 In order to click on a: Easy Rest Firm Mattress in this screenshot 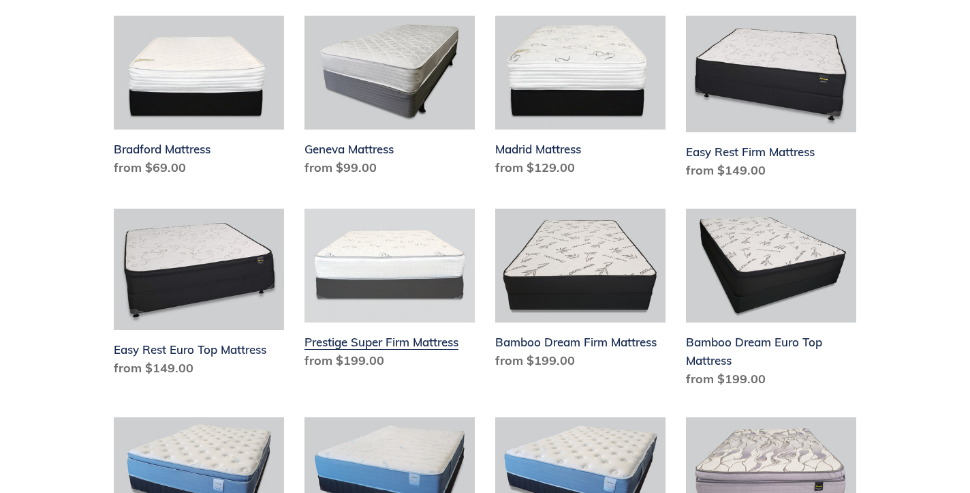, I will do `click(771, 100)`.